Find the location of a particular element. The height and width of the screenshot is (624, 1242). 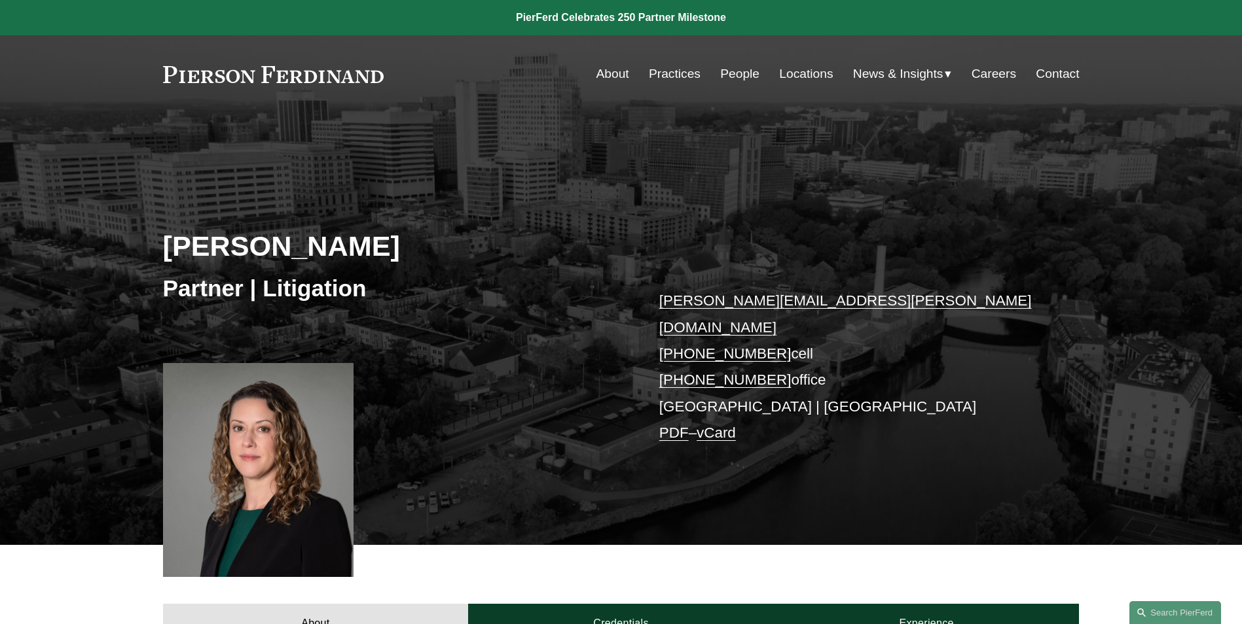

a: Search this site is located at coordinates (1175, 613).